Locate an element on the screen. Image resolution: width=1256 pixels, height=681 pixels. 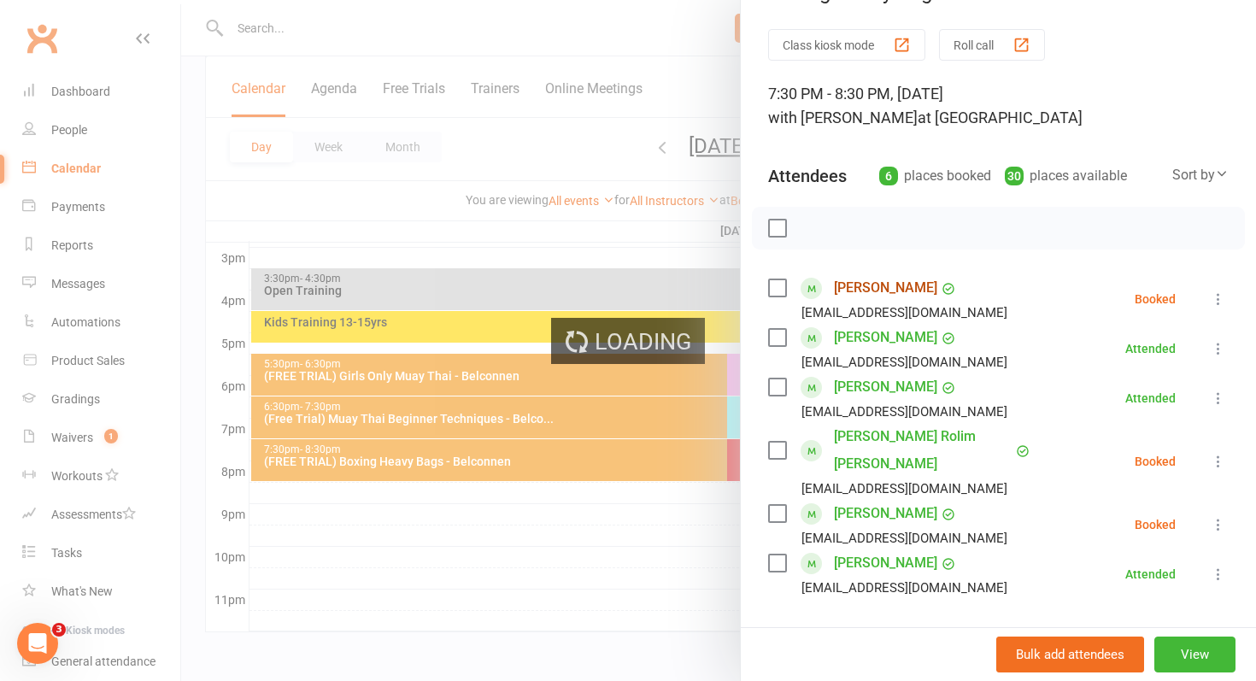
div: Sort by is located at coordinates (1201, 175).